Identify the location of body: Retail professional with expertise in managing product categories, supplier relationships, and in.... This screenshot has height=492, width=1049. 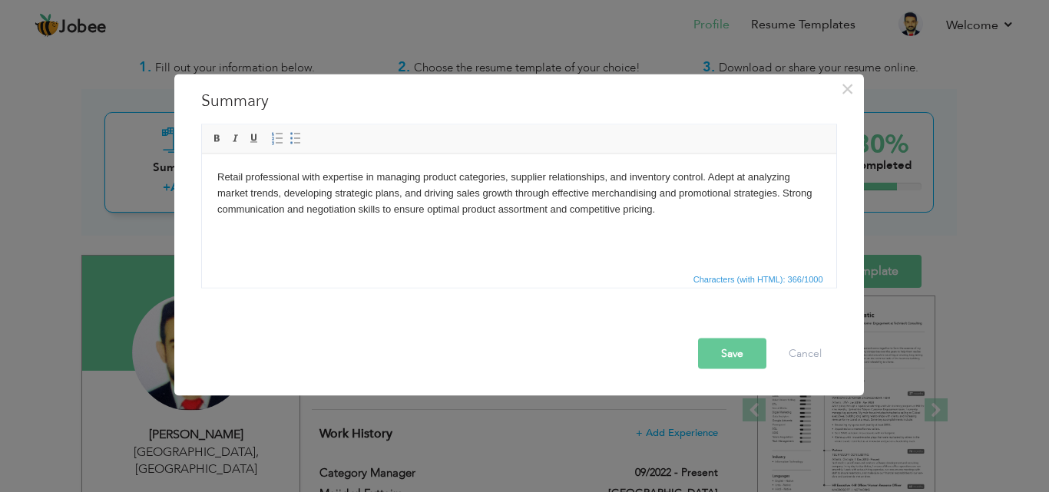
(317, 39).